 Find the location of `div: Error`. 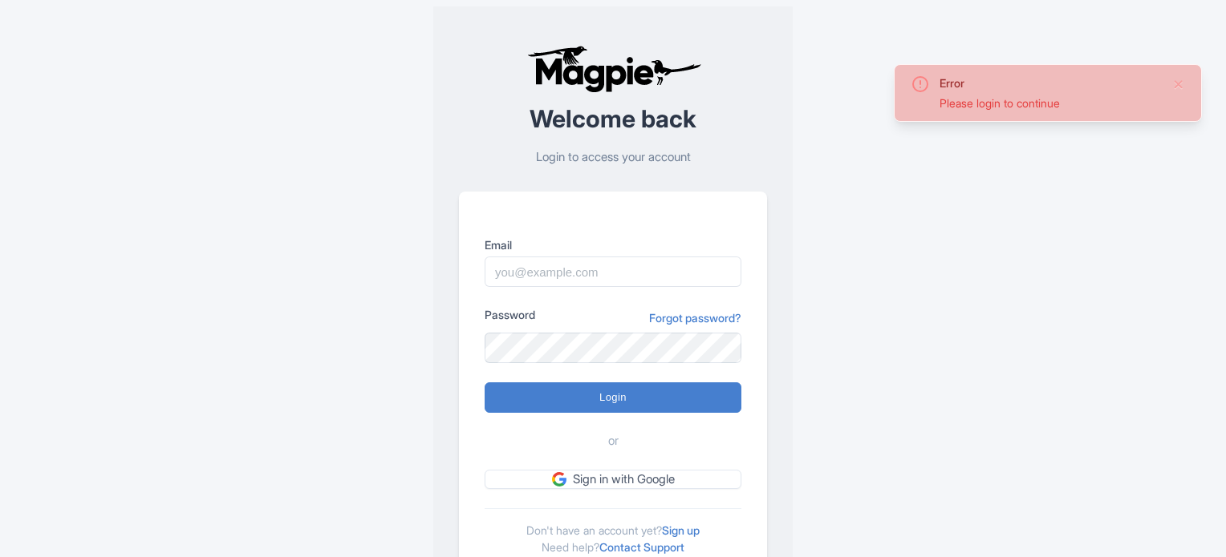

div: Error is located at coordinates (1049, 83).